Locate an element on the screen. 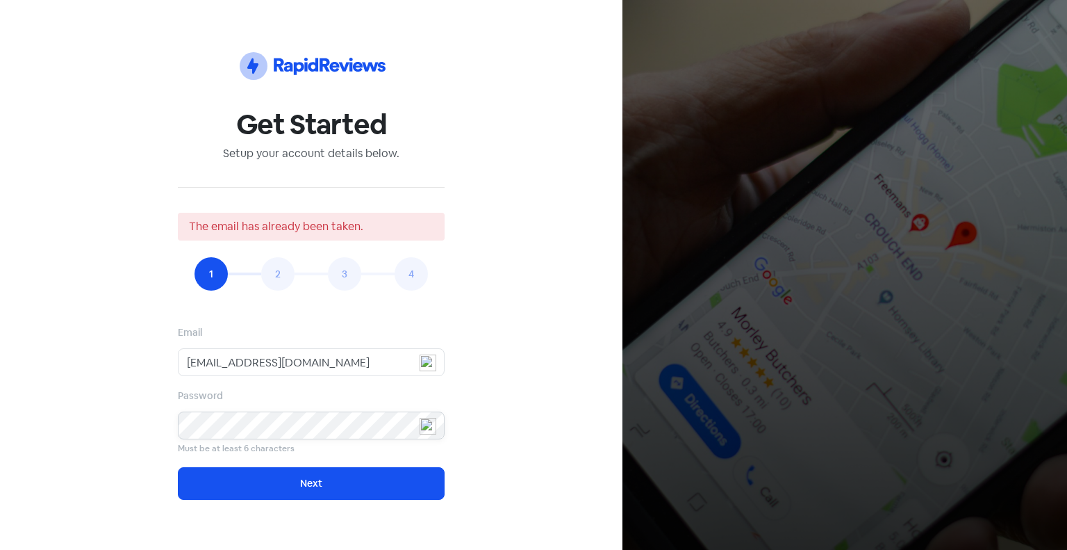  a: 4 is located at coordinates (411, 274).